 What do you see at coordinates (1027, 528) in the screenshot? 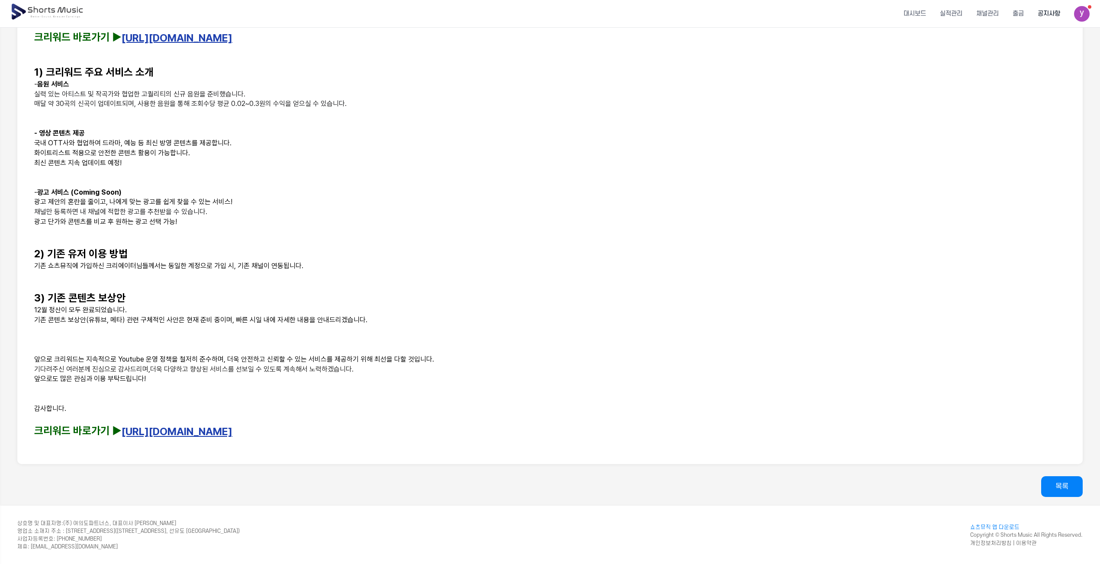
I see `a: 쇼츠뮤직 앱 다운로드` at bounding box center [1027, 528].